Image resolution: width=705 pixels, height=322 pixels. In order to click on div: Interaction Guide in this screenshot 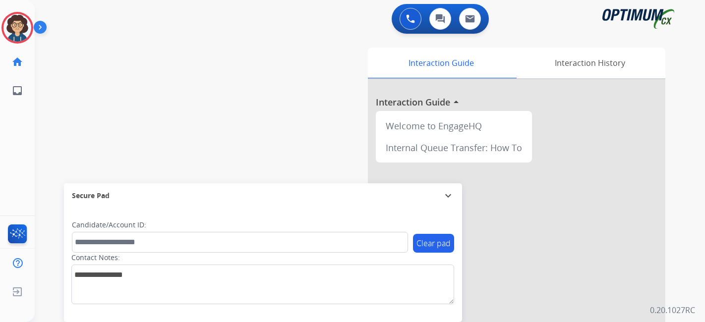, I will do `click(441, 63)`.